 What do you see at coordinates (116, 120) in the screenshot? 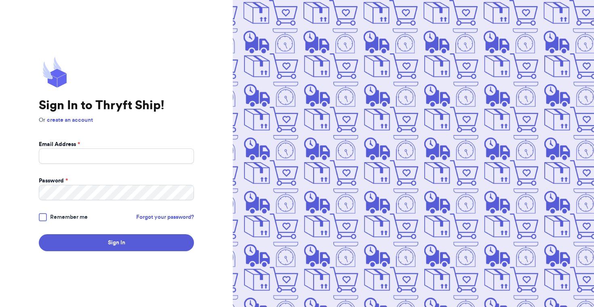
I see `p: Or` at bounding box center [116, 120].